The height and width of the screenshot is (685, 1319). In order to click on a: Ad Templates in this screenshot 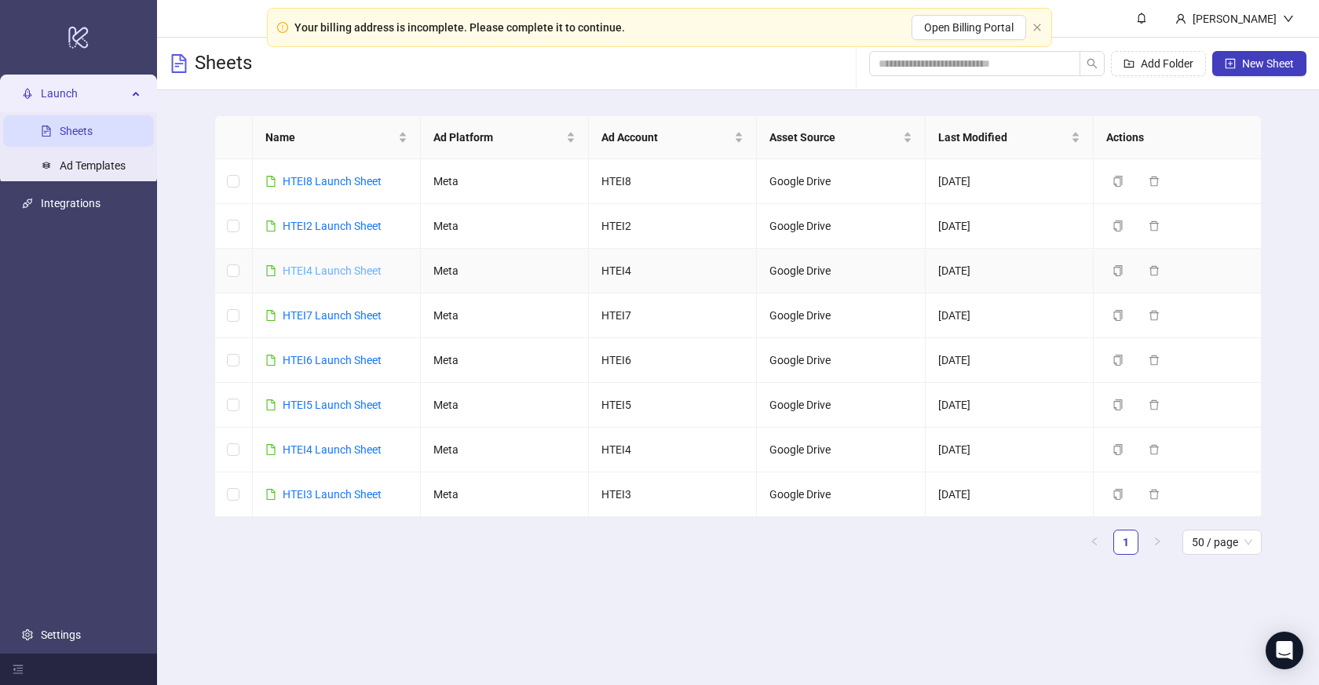, I will do `click(93, 166)`.